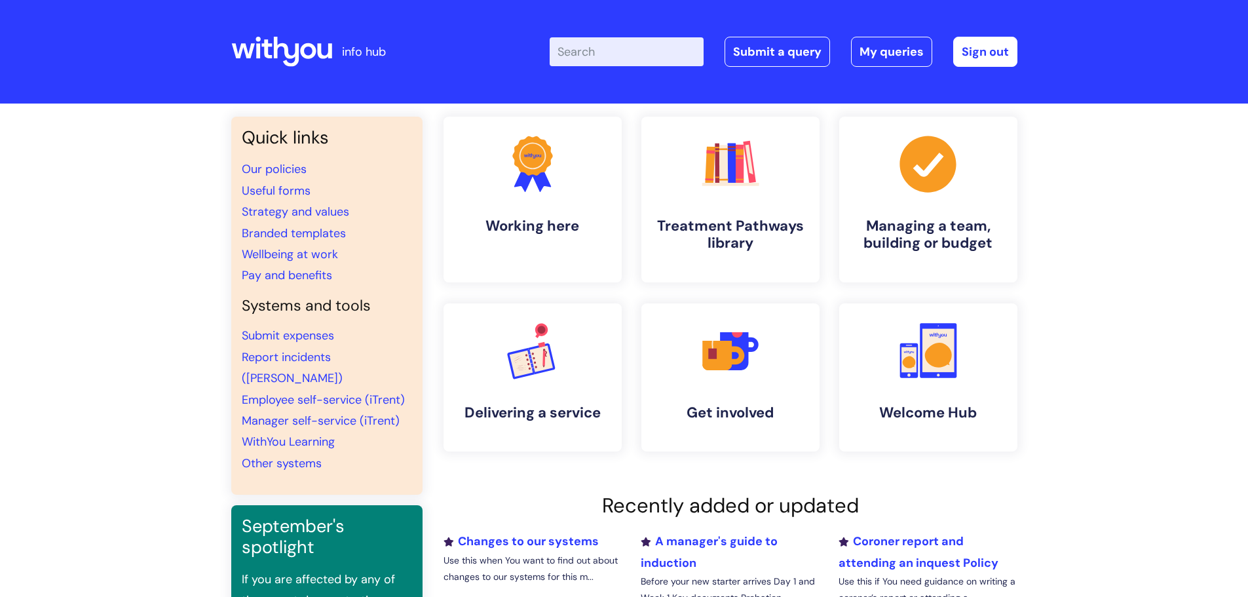 Image resolution: width=1248 pixels, height=597 pixels. Describe the element at coordinates (985, 52) in the screenshot. I see `a: Sign out` at that location.